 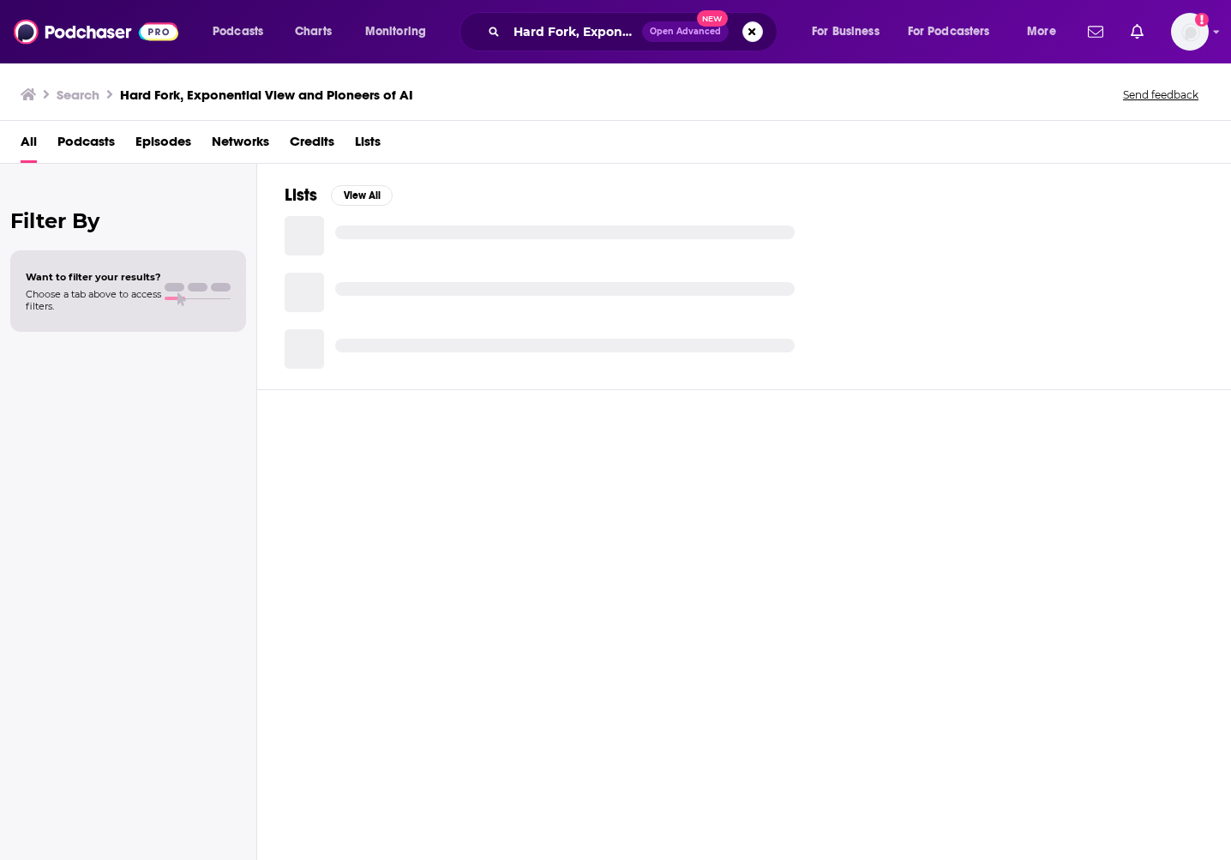 What do you see at coordinates (574, 32) in the screenshot?
I see `input: Search podcasts, credits, & more...` at bounding box center [574, 32].